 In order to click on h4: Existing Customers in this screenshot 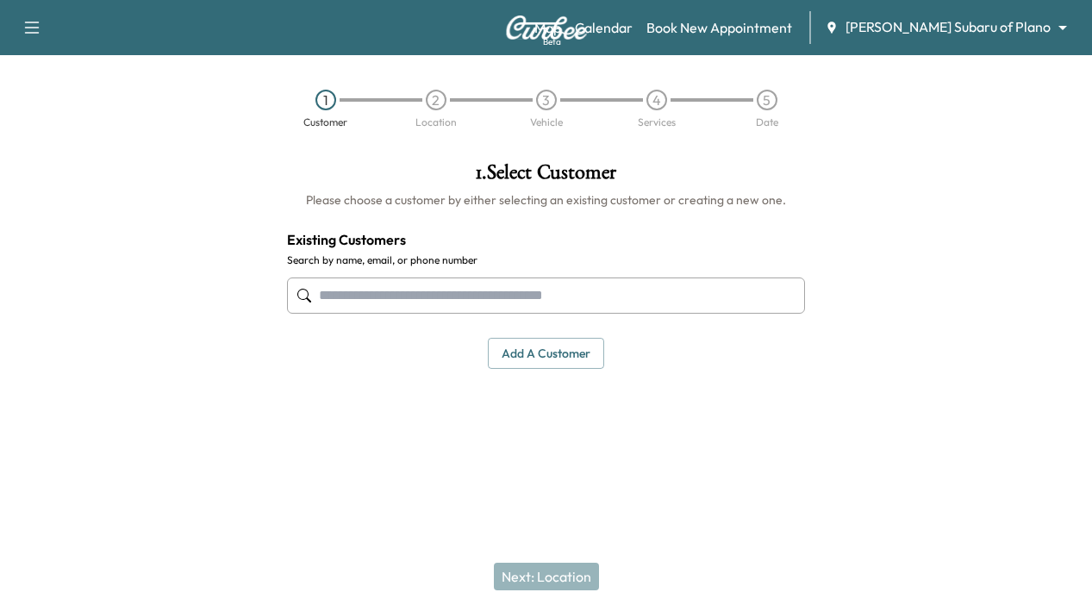, I will do `click(546, 240)`.